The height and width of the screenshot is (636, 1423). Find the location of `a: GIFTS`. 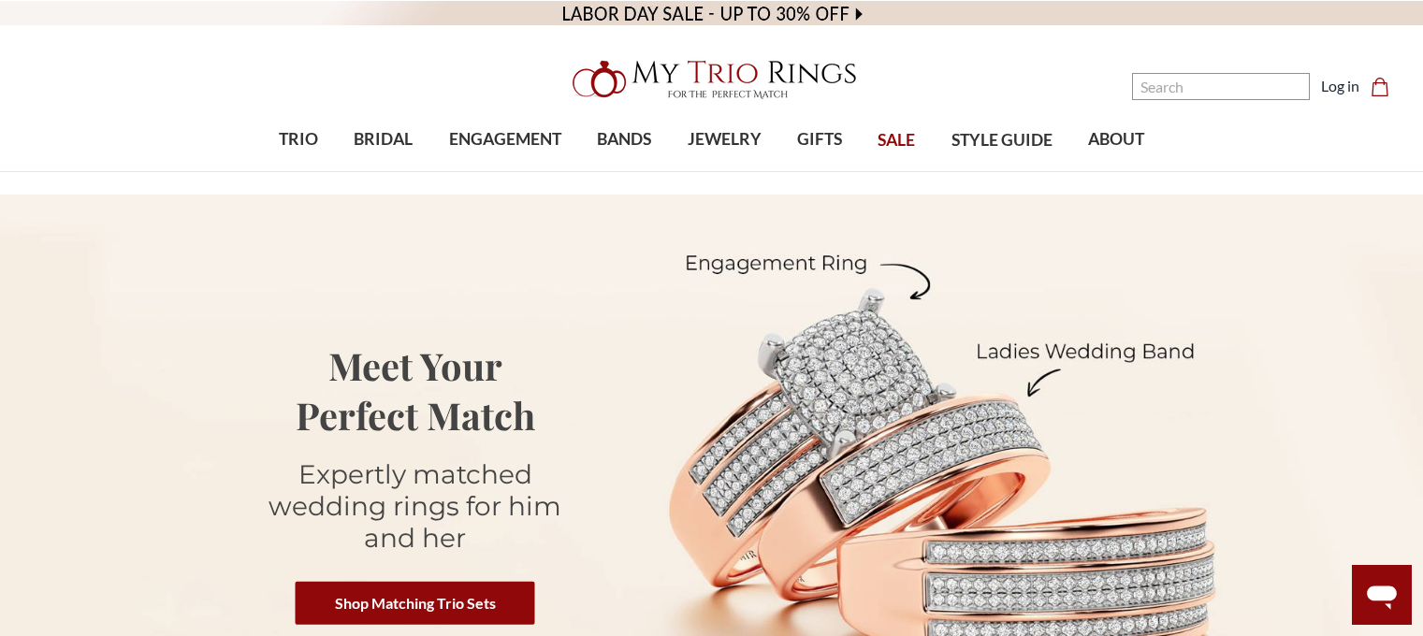

a: GIFTS is located at coordinates (820, 139).